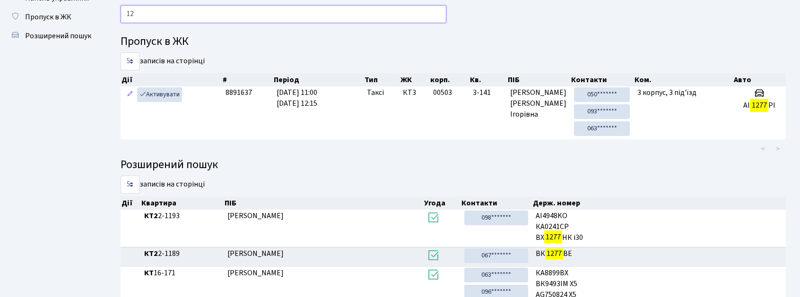 The image size is (800, 297). Describe the element at coordinates (381, 80) in the screenshot. I see `th: Тип` at that location.